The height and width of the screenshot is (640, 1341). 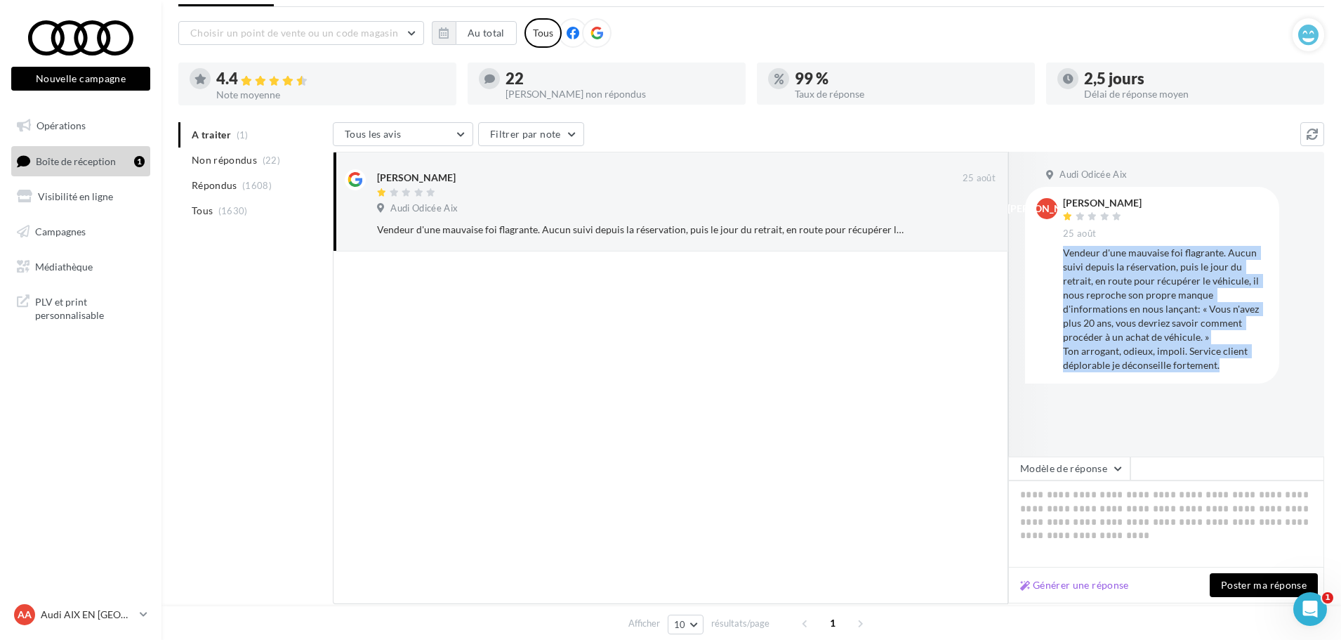 I want to click on span: PLV et print personnalisable, so click(x=90, y=307).